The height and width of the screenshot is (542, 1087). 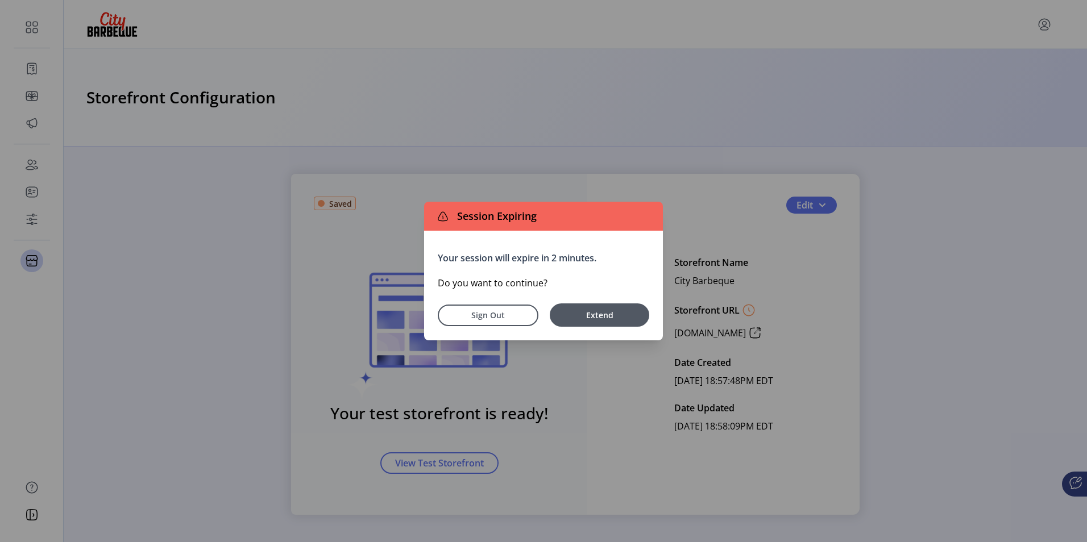 I want to click on p: Do you want to continue?, so click(x=543, y=283).